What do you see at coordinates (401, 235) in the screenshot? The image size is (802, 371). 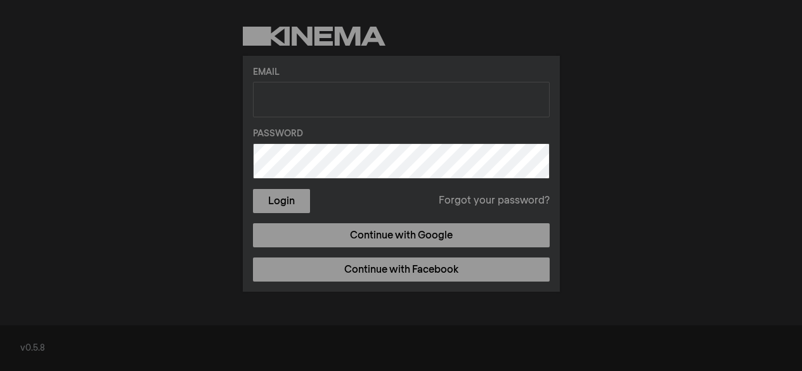 I see `a: Continue with Google` at bounding box center [401, 235].